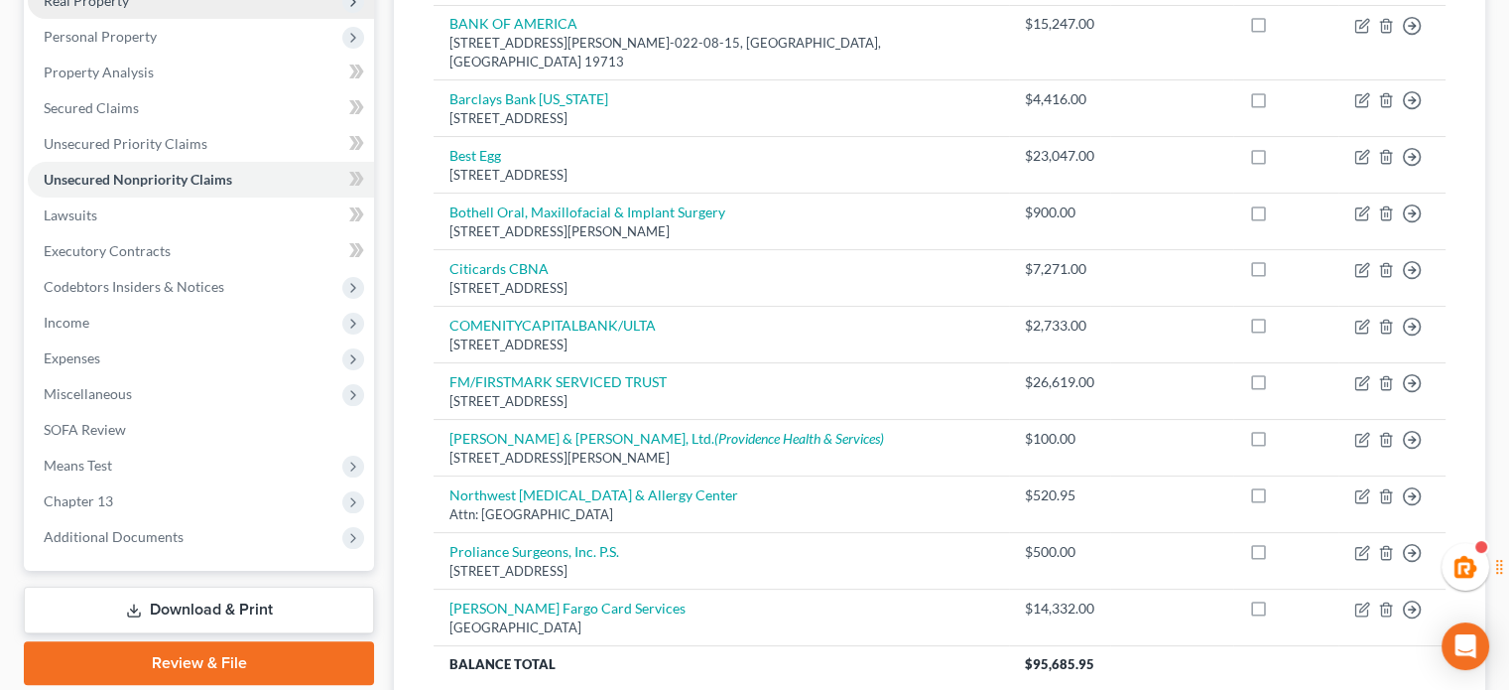  I want to click on span: Secured Claims, so click(91, 107).